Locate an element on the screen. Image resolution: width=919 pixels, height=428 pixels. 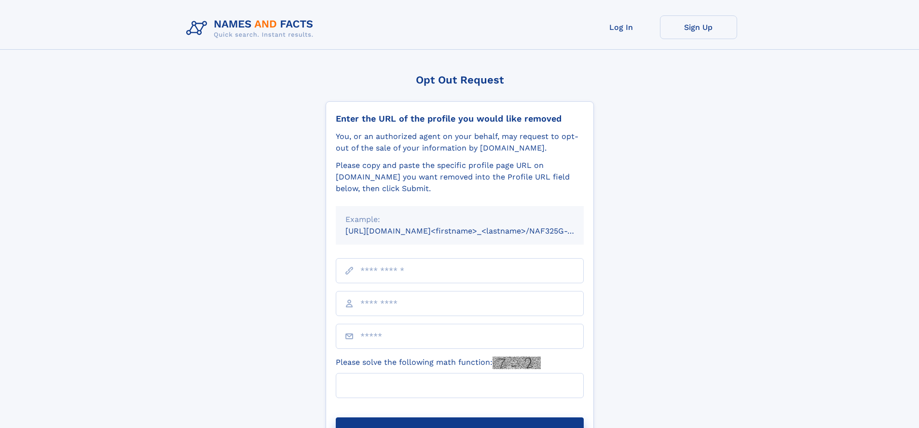
label: Please solve the following math function: is located at coordinates (438, 363).